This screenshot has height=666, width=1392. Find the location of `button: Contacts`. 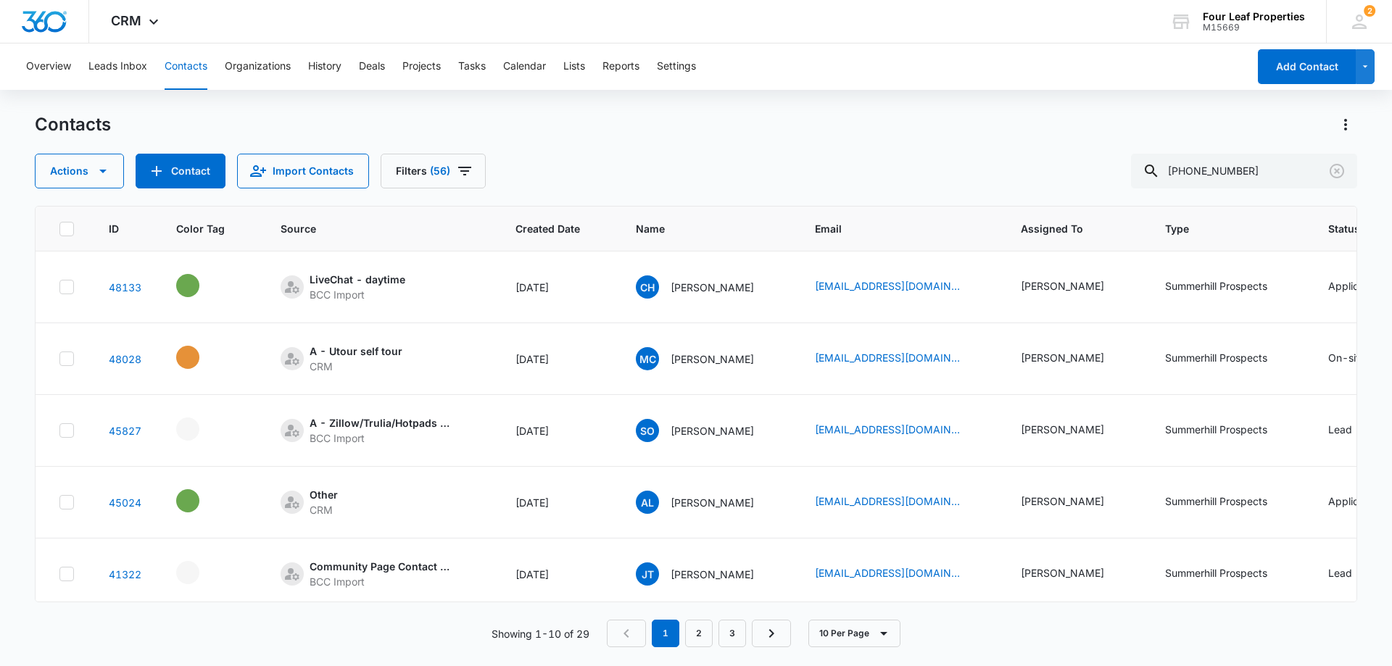

button: Contacts is located at coordinates (186, 67).